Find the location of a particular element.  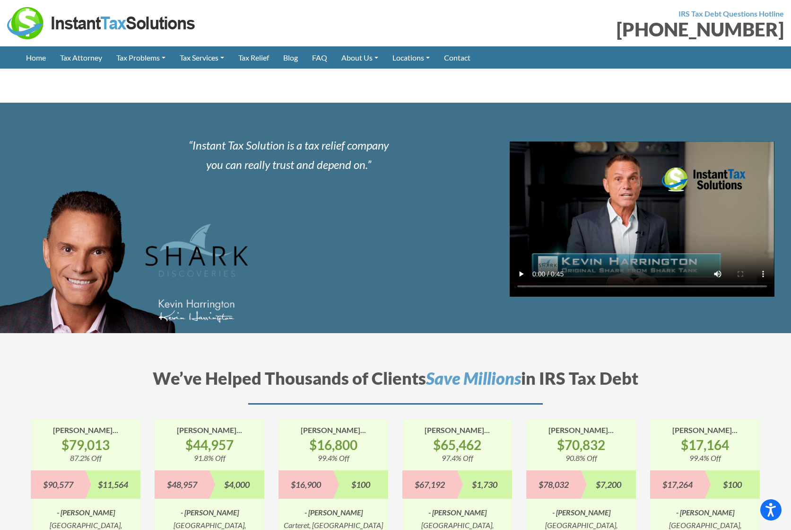

i: Instant Tax Solution is a tax relief company you can really trust and depend on. is located at coordinates (288, 155).